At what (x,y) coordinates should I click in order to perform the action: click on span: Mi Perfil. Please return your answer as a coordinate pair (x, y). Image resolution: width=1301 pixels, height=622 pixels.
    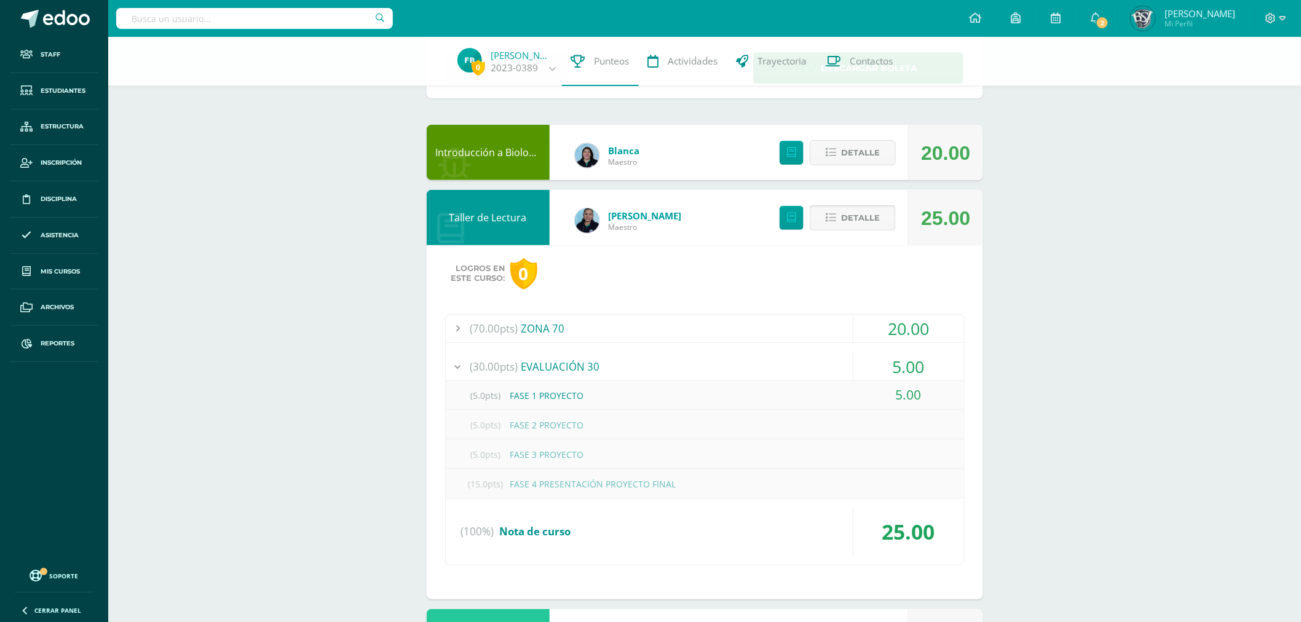
    Looking at the image, I should click on (1199, 23).